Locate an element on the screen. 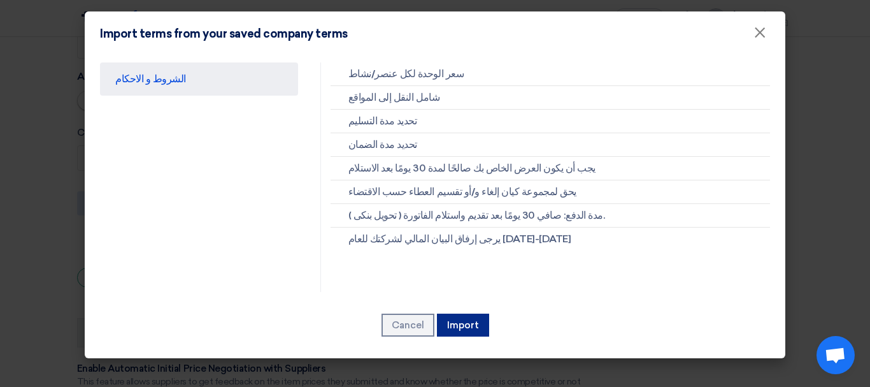 The image size is (870, 387). button: Cancel is located at coordinates (408, 325).